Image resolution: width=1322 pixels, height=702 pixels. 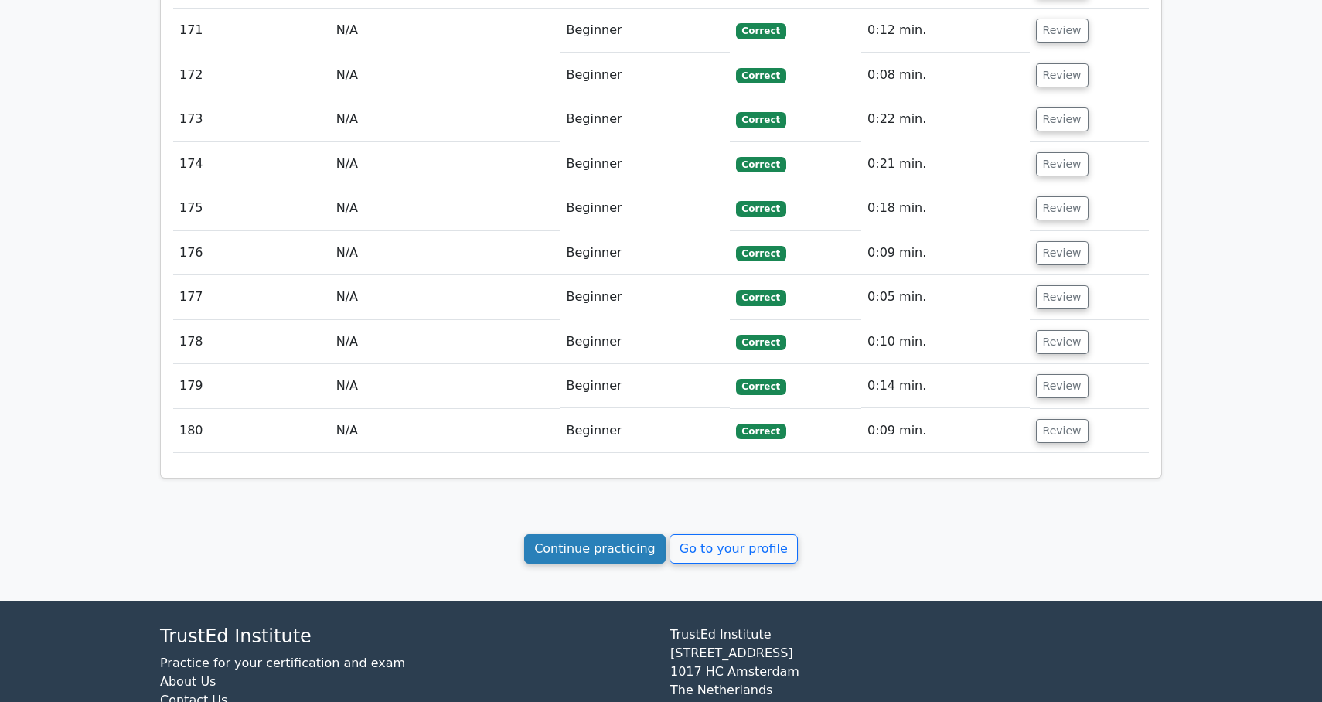 What do you see at coordinates (406, 636) in the screenshot?
I see `h4: TrustEd Institute` at bounding box center [406, 636].